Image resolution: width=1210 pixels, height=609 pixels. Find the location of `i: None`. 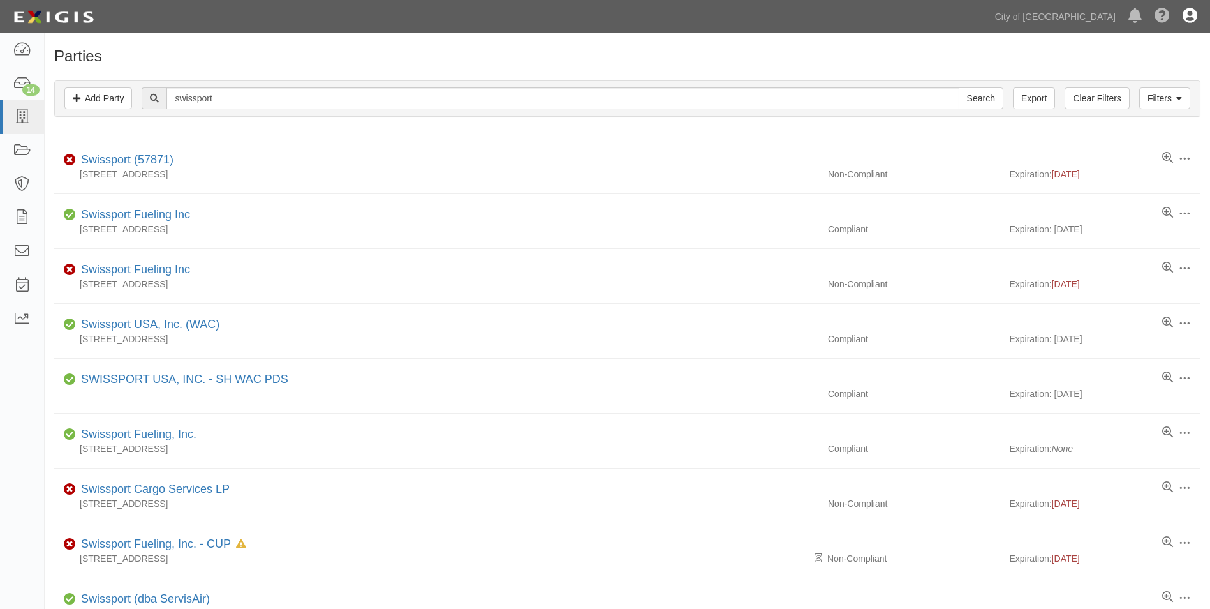

i: None is located at coordinates (1062, 449).